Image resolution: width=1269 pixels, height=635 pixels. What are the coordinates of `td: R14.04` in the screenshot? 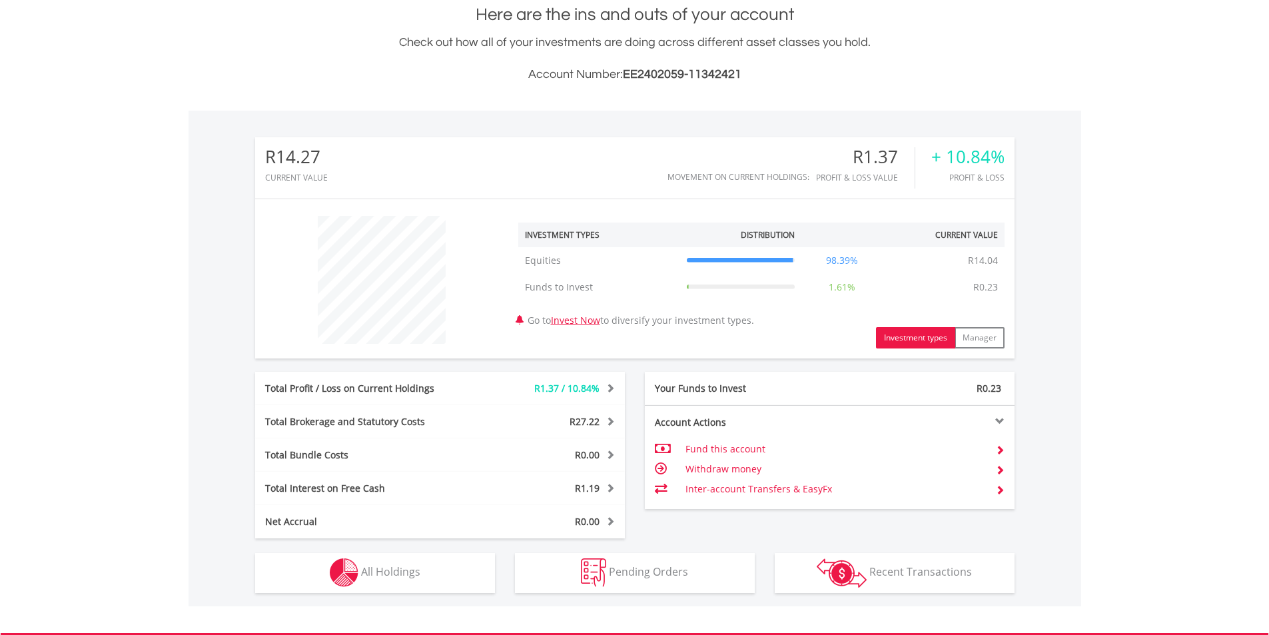 It's located at (982, 260).